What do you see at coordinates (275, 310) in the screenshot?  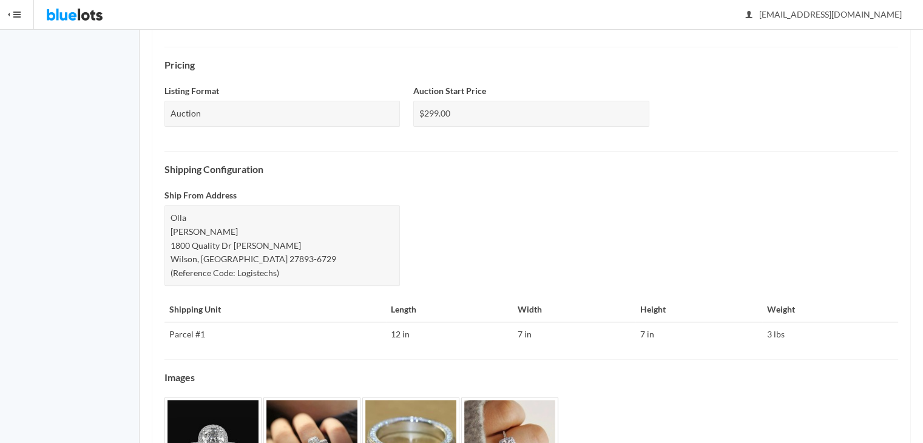 I see `th: Shipping Unit` at bounding box center [275, 310].